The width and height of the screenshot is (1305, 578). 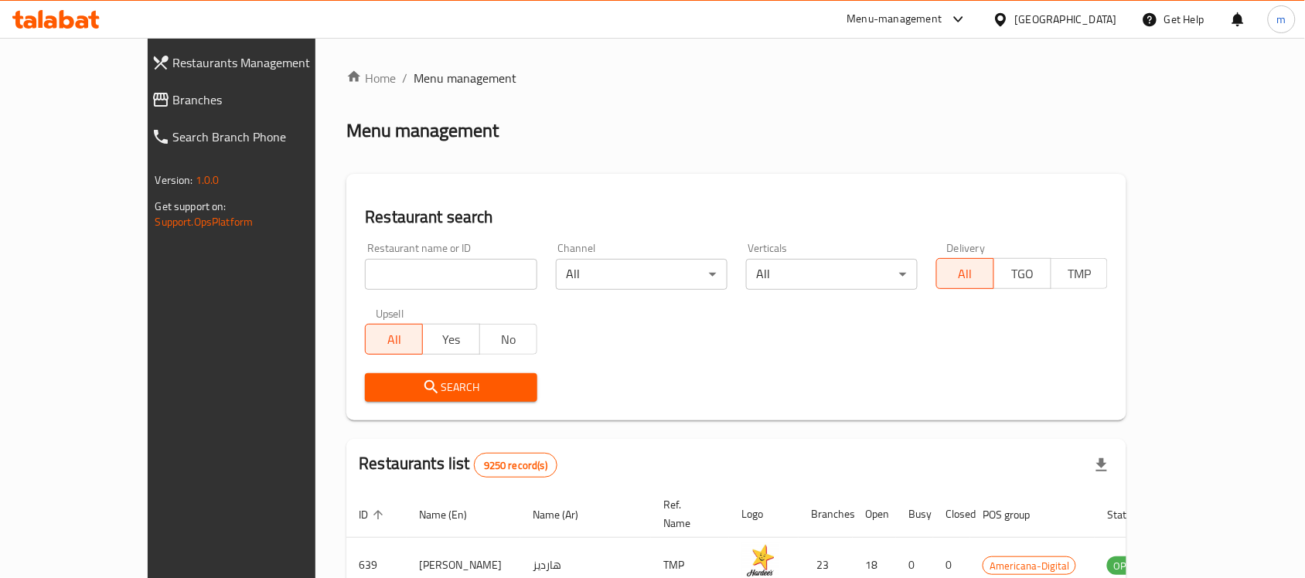 I want to click on a: Restaurants Management, so click(x=252, y=63).